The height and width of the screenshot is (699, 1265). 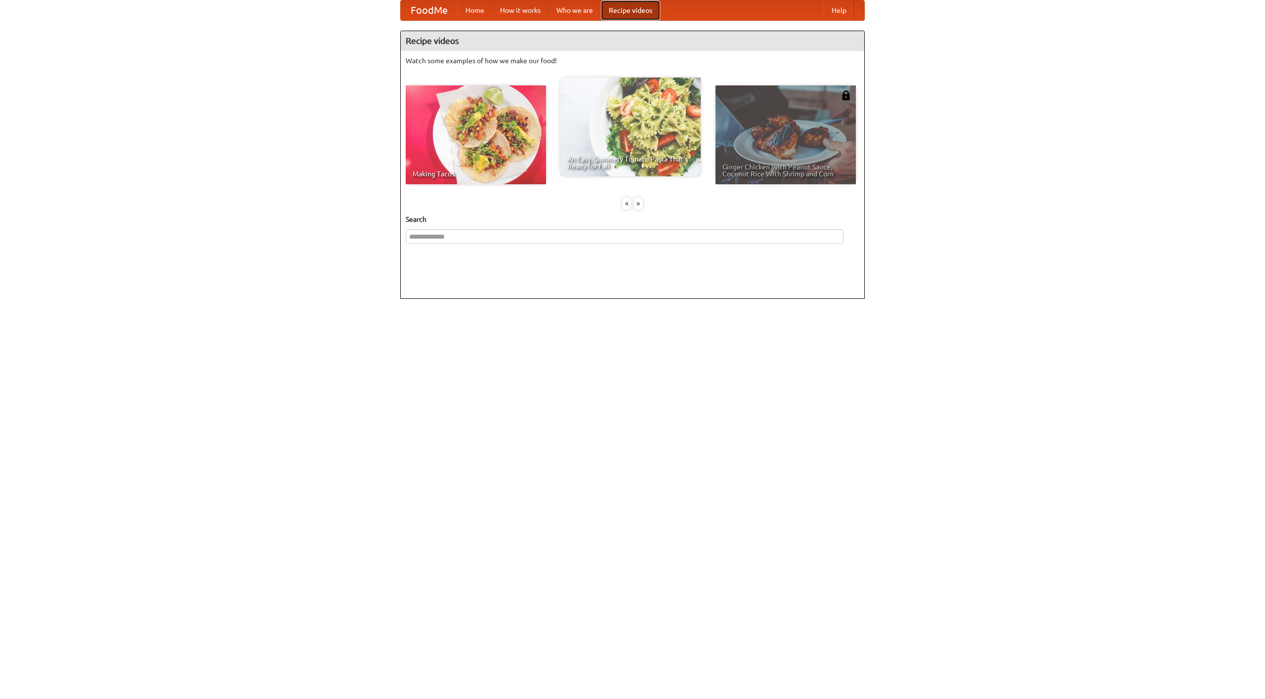 What do you see at coordinates (633, 41) in the screenshot?
I see `h4: Recipe videos` at bounding box center [633, 41].